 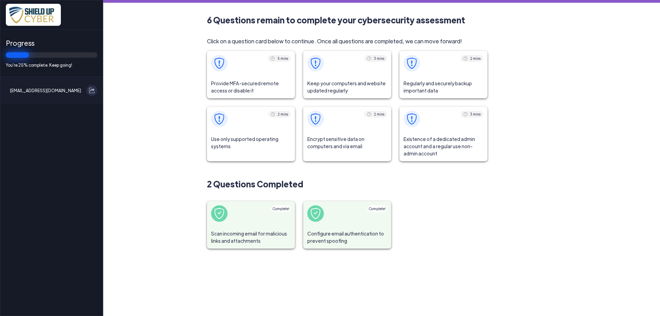 I want to click on span: Encrypt sensitive data on computers and via email, so click(x=347, y=143).